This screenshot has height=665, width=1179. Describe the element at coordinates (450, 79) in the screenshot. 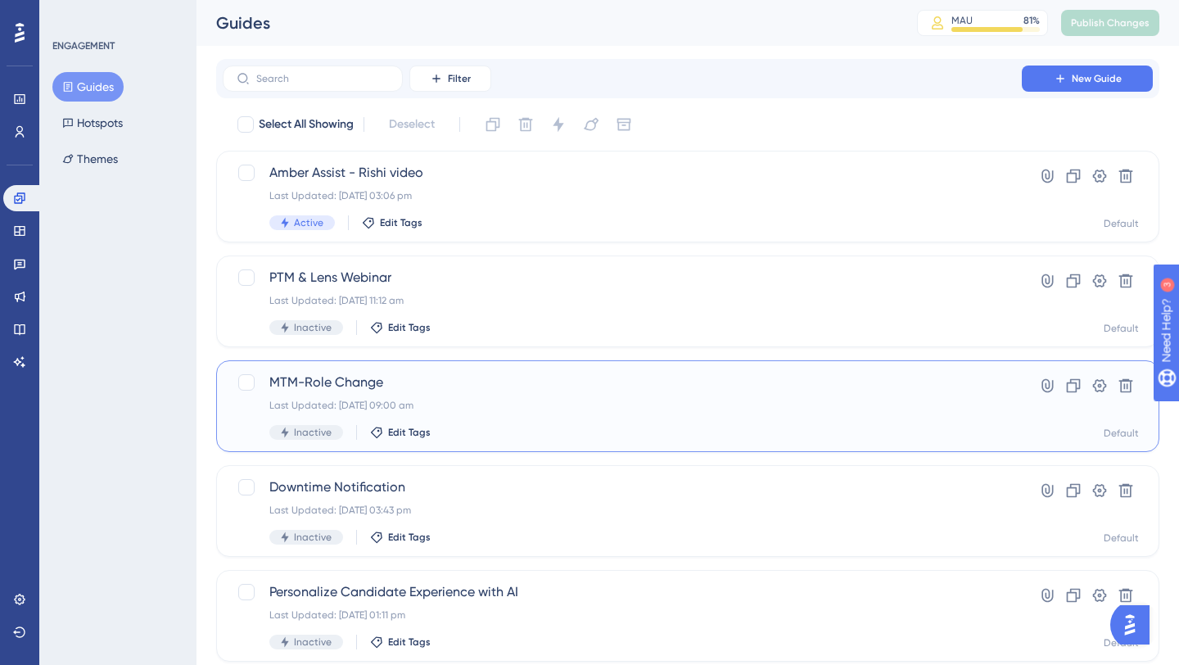

I see `button: Filter` at that location.